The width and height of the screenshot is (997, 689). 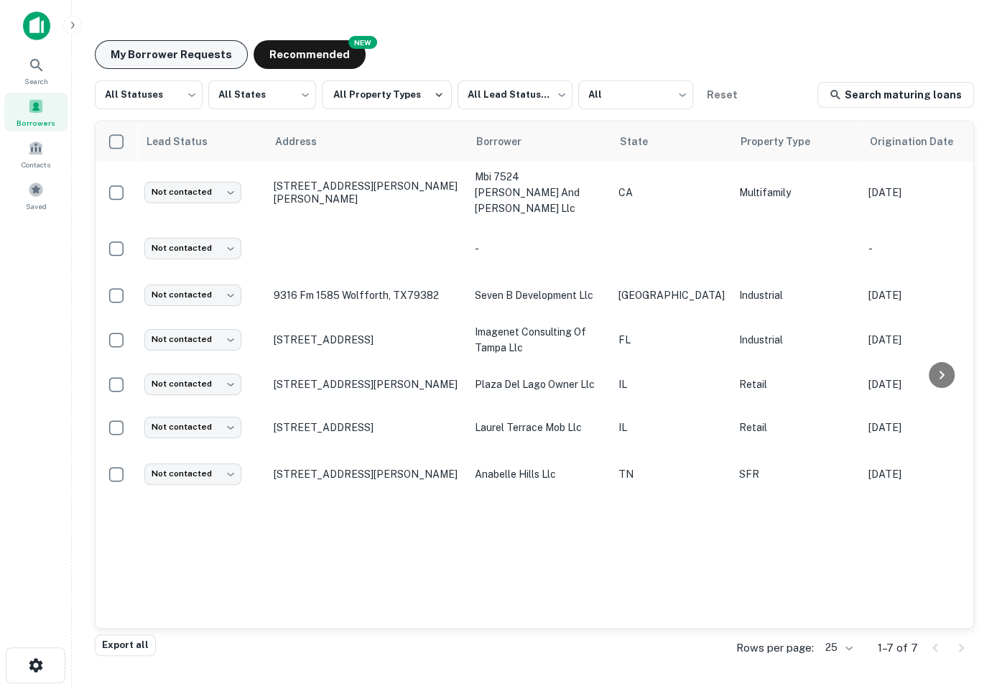 What do you see at coordinates (36, 195) in the screenshot?
I see `div: Saved` at bounding box center [36, 195].